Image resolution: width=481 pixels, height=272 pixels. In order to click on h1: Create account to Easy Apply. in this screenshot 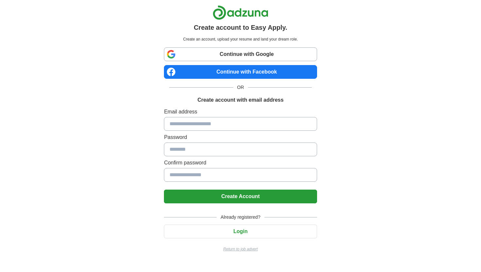, I will do `click(240, 27)`.